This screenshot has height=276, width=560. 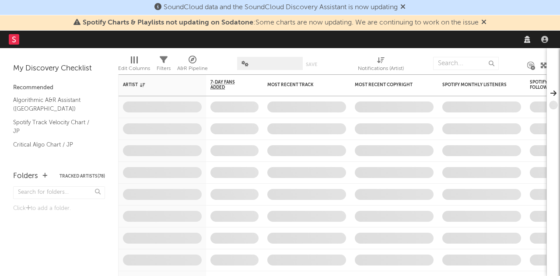 What do you see at coordinates (55, 159) in the screenshot?
I see `a: Shazam Top 200 / JP` at bounding box center [55, 159].